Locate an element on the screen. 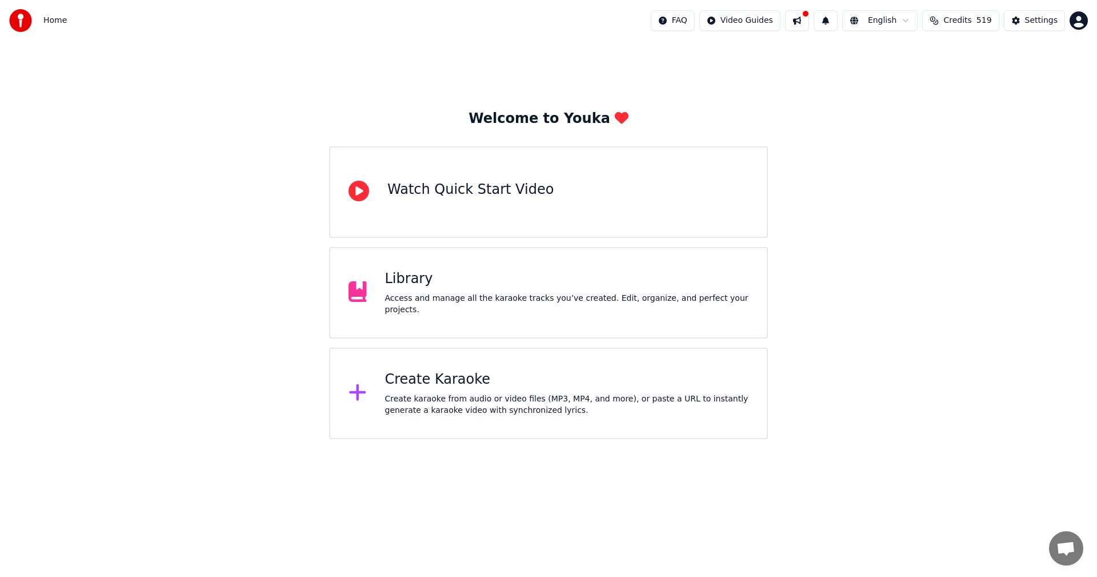  nav: breadcrumb is located at coordinates (55, 21).